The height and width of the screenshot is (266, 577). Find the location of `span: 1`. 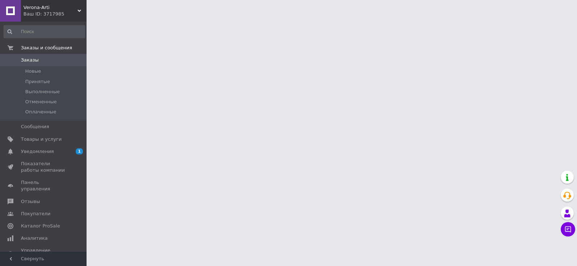

span: 1 is located at coordinates (79, 151).